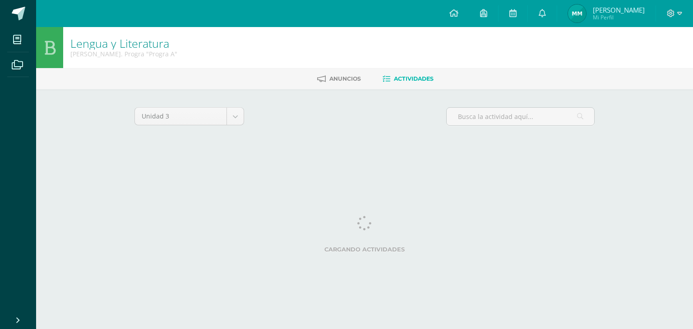 The width and height of the screenshot is (693, 329). I want to click on label: Cargando actividades, so click(365, 250).